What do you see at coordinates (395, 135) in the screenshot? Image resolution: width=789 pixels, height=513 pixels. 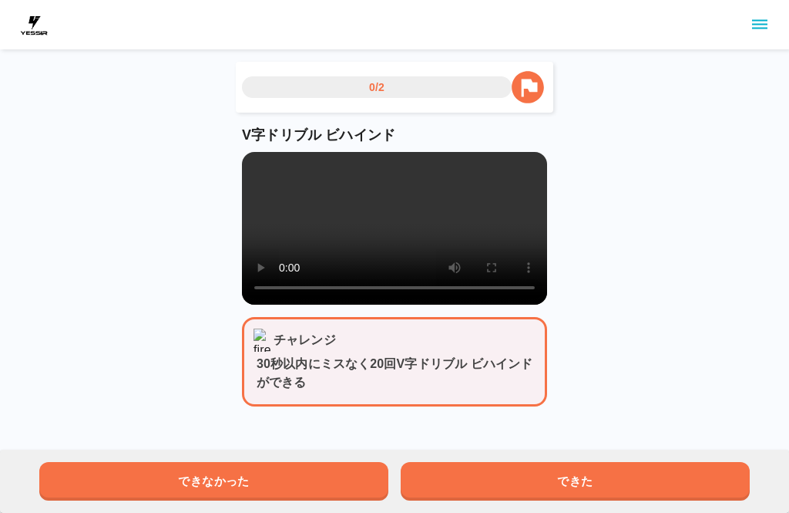 I see `p: V字ドリブル ビハインド` at bounding box center [395, 135].